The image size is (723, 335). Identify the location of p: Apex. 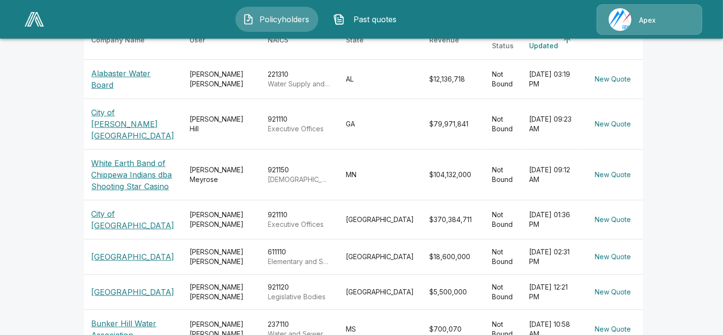
(648, 20).